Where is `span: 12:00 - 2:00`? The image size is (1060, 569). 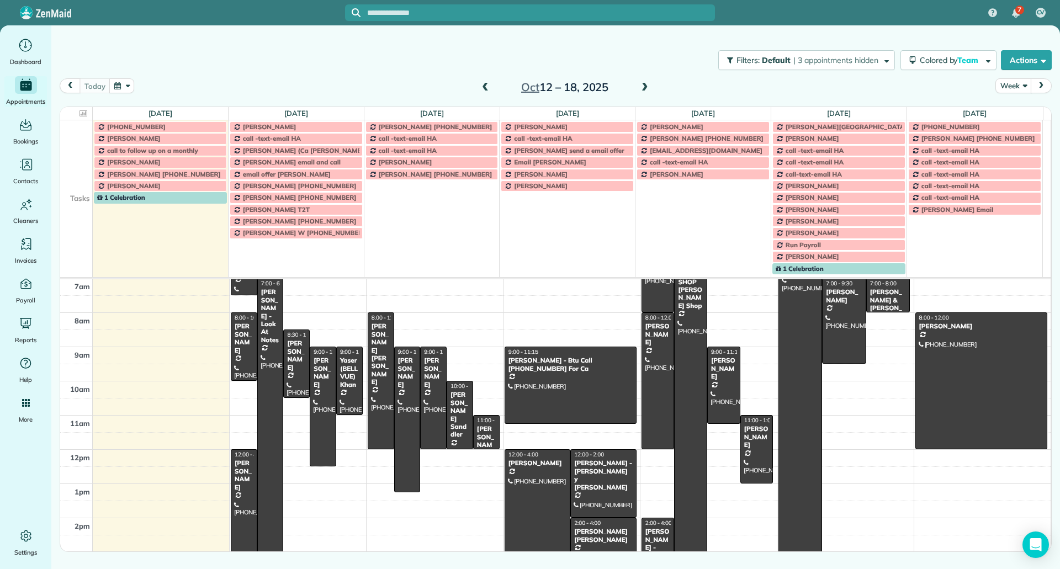
span: 12:00 - 2:00 is located at coordinates (589, 454).